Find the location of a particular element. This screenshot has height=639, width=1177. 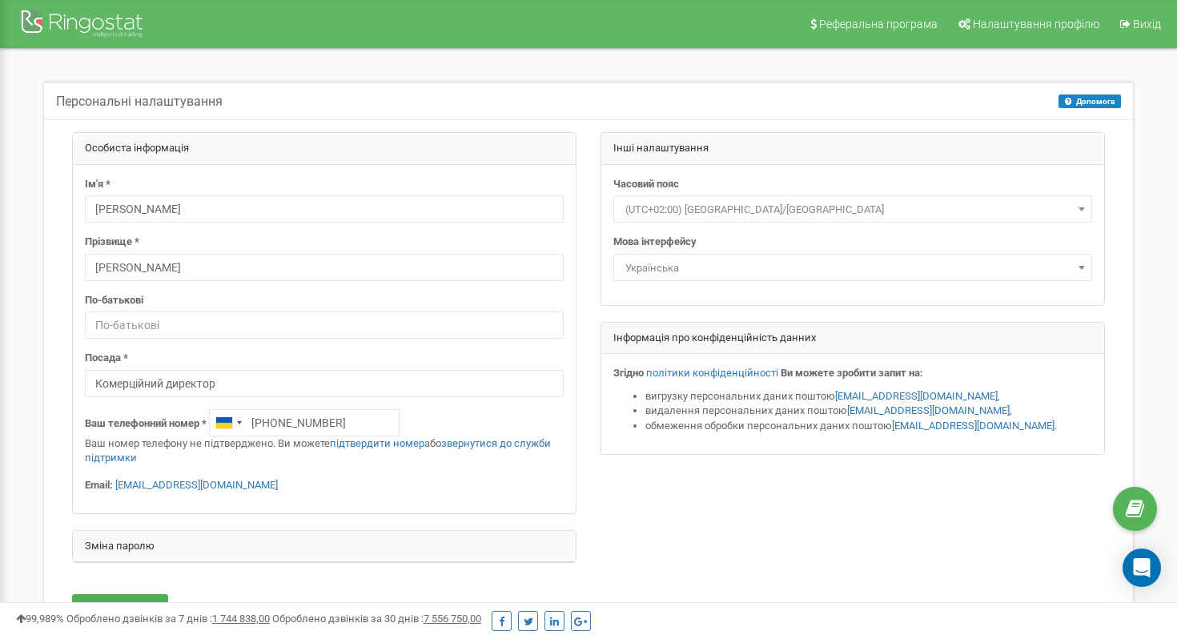

label: По-батькові is located at coordinates (114, 300).